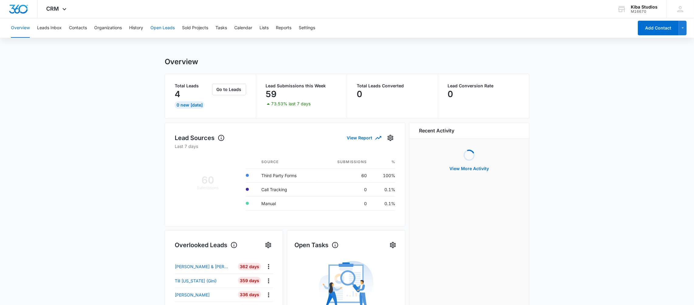 The width and height of the screenshot is (694, 305). What do you see at coordinates (163, 28) in the screenshot?
I see `button: Open Leads` at bounding box center [163, 28].